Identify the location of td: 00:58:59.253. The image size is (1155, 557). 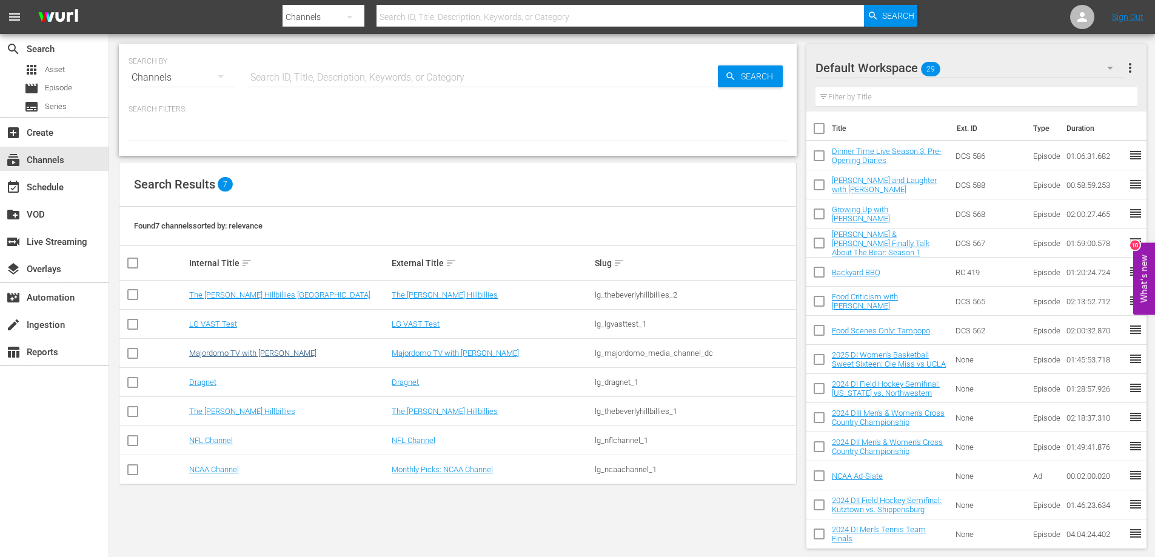
(1095, 185).